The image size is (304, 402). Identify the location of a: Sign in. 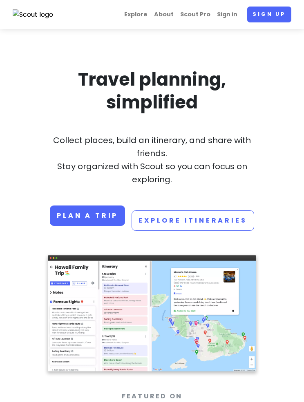
(227, 14).